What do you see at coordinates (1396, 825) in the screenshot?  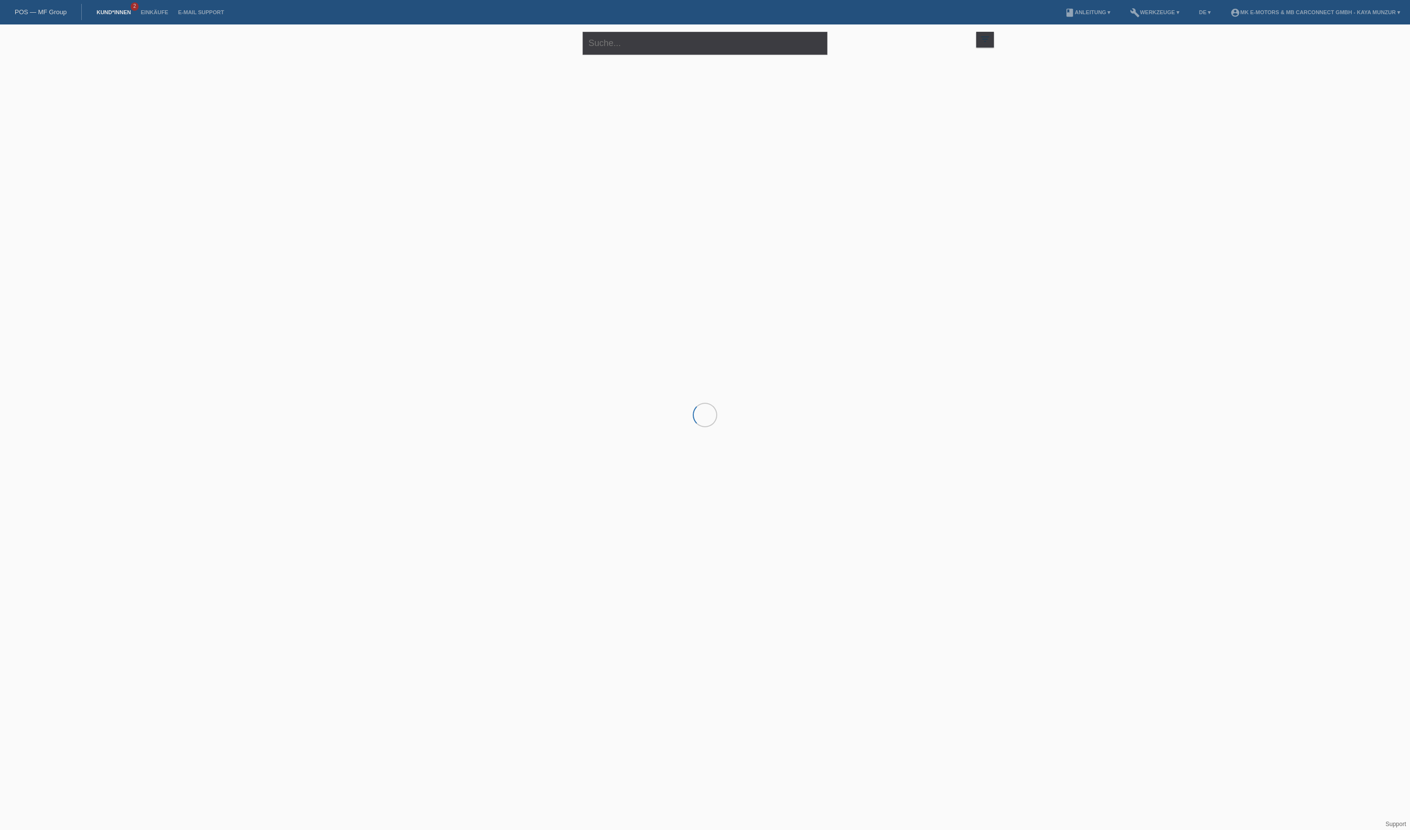 I see `a: Support` at bounding box center [1396, 825].